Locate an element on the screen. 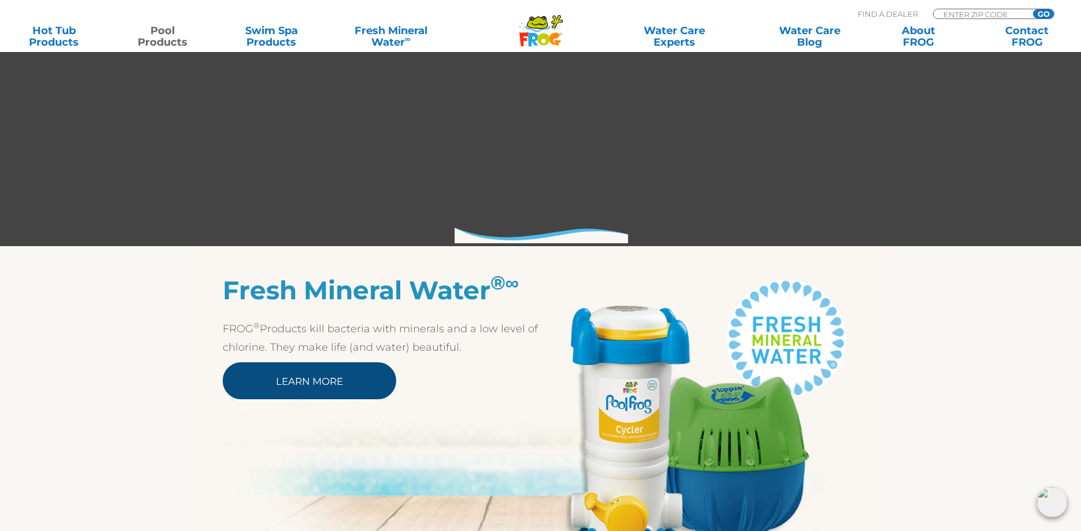 This screenshot has width=1081, height=531. a: AboutFROG is located at coordinates (918, 36).